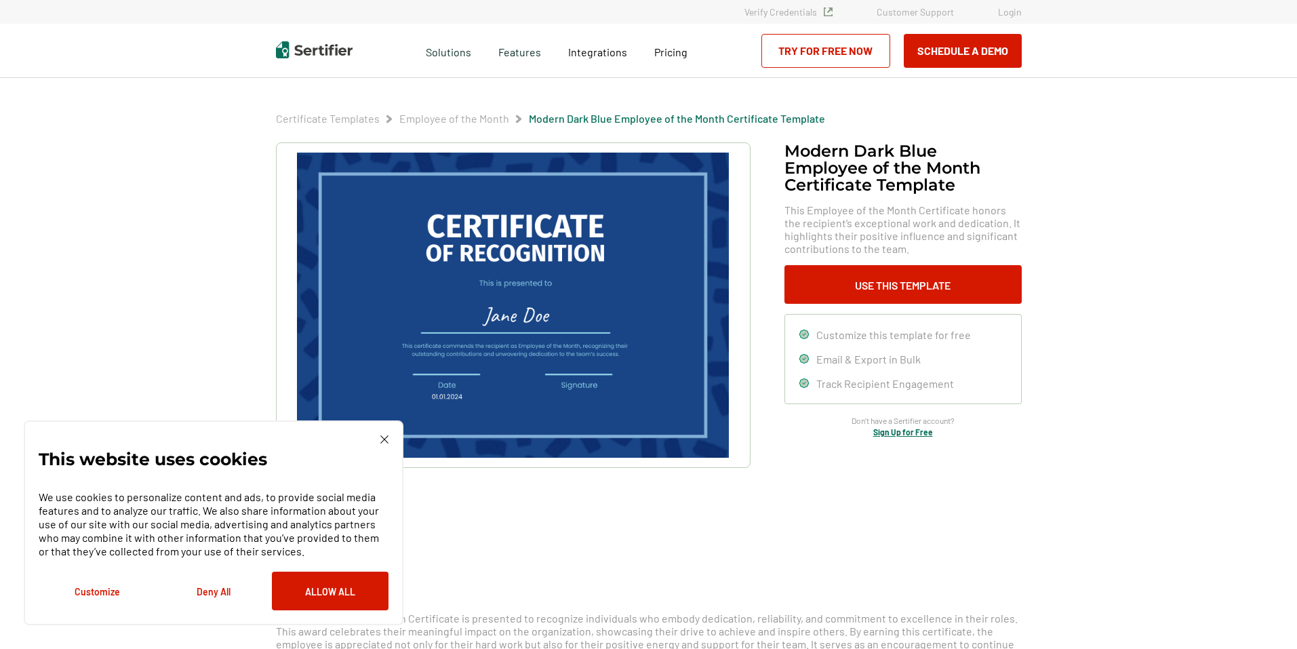 This screenshot has height=649, width=1297. I want to click on a: Integrations, so click(597, 50).